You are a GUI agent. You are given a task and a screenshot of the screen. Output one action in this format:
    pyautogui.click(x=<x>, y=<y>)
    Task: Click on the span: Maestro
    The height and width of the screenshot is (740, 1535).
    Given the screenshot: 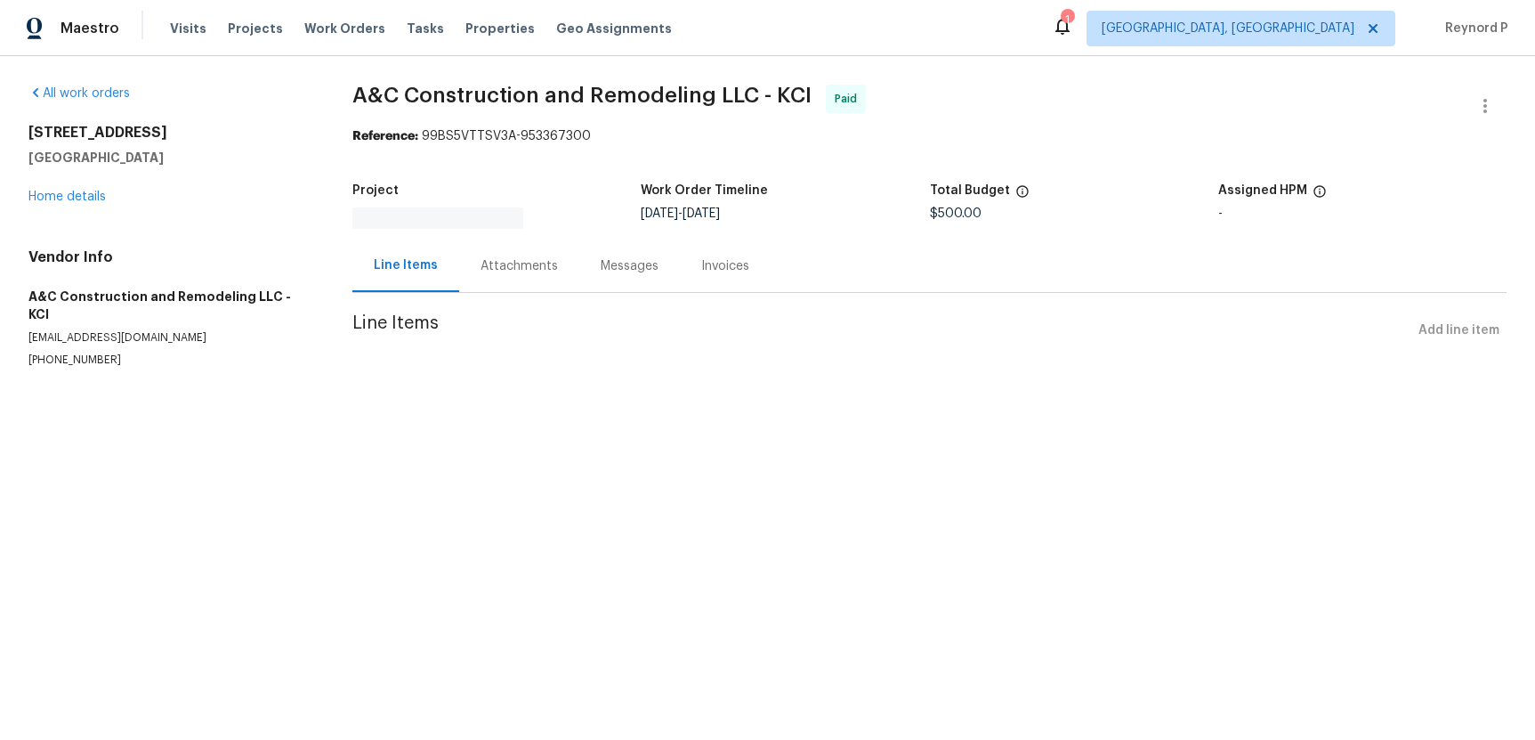 What is the action you would take?
    pyautogui.click(x=90, y=28)
    